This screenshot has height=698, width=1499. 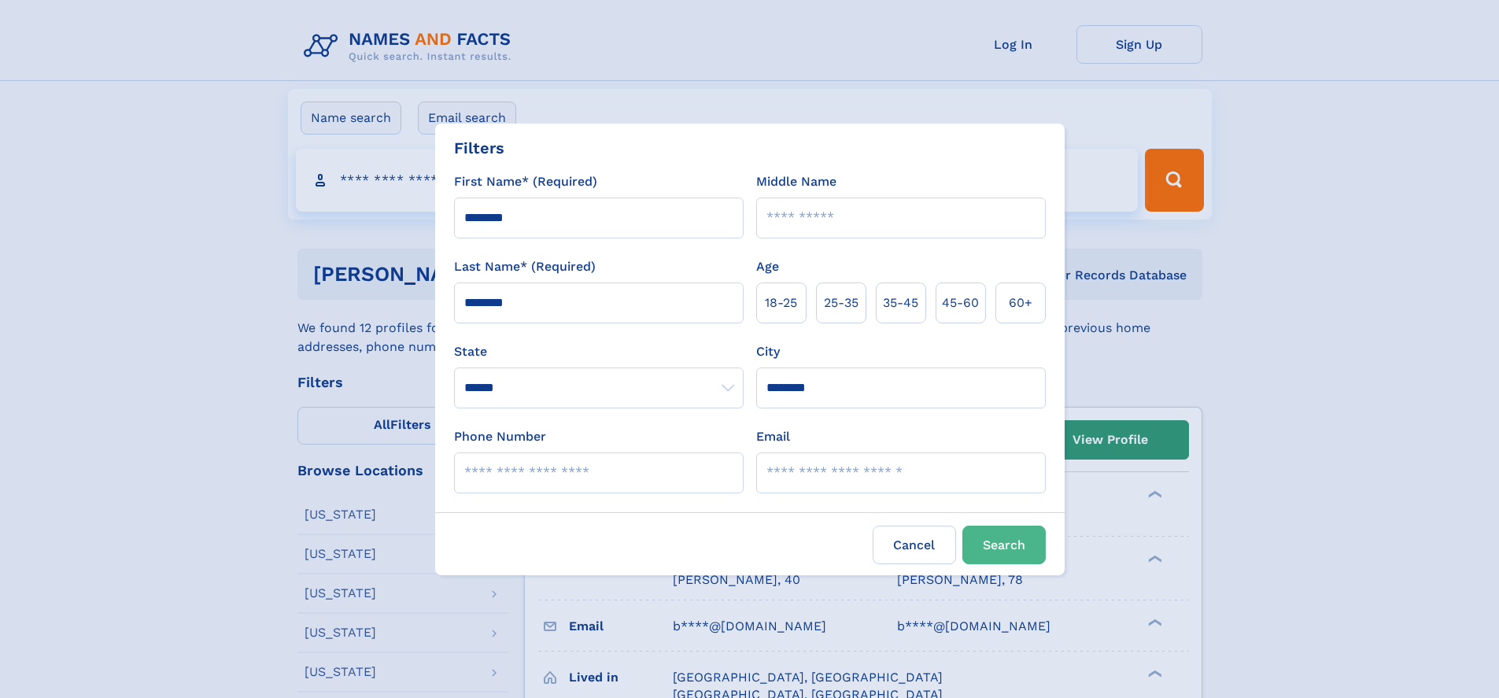 I want to click on button: Search, so click(x=1004, y=544).